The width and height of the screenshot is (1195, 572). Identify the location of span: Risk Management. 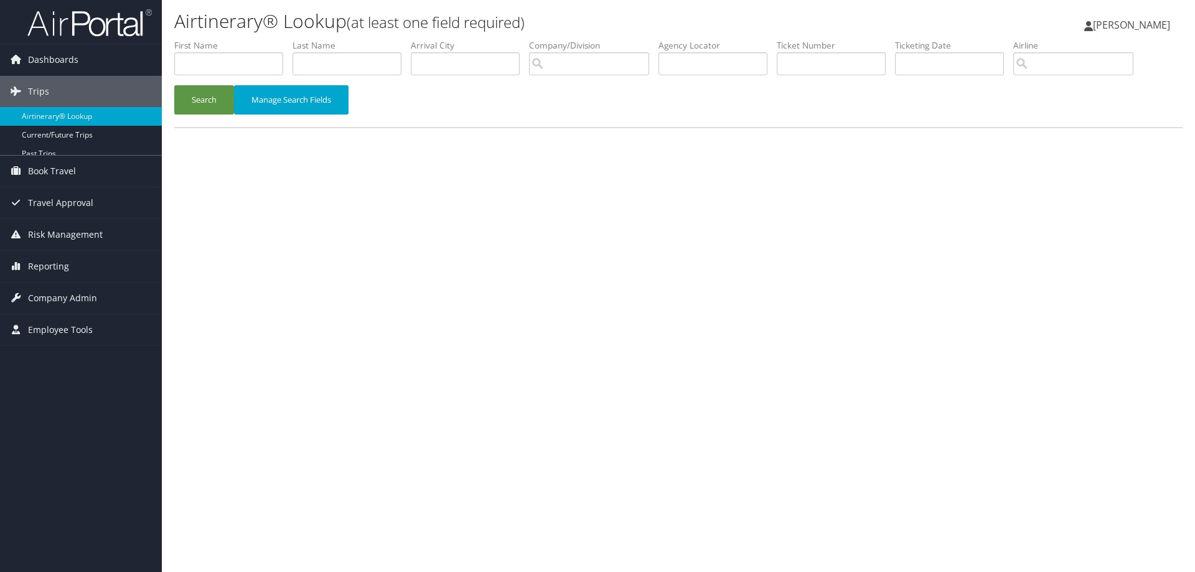
(65, 235).